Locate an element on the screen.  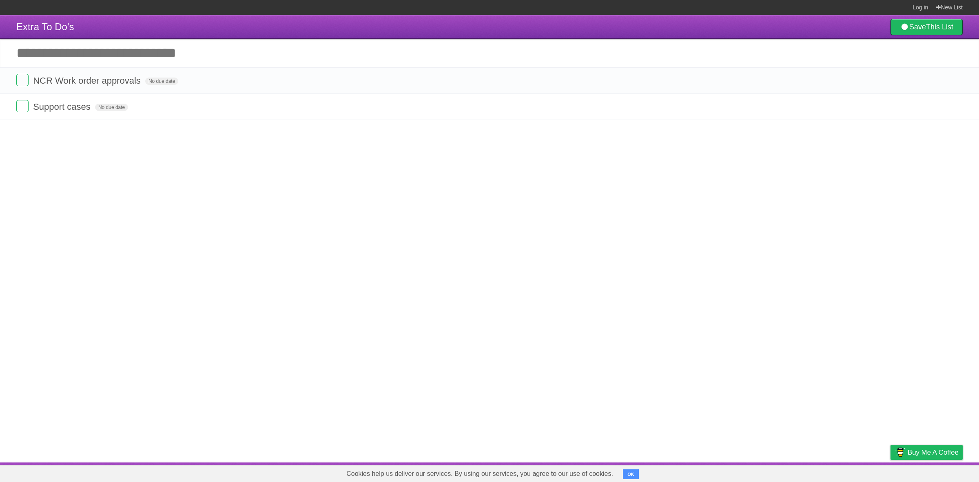
span: Support cases is located at coordinates (63, 106).